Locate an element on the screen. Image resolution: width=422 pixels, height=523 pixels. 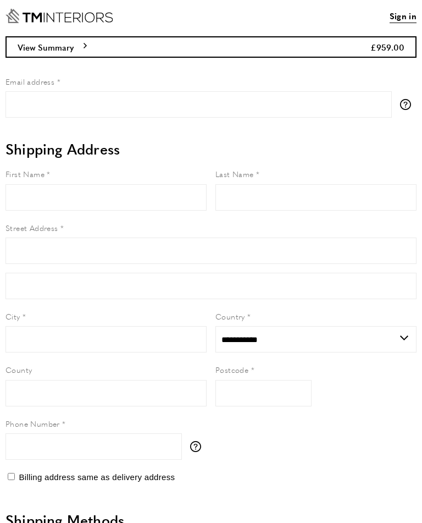
span: Billing address same as delivery address is located at coordinates (97, 477).